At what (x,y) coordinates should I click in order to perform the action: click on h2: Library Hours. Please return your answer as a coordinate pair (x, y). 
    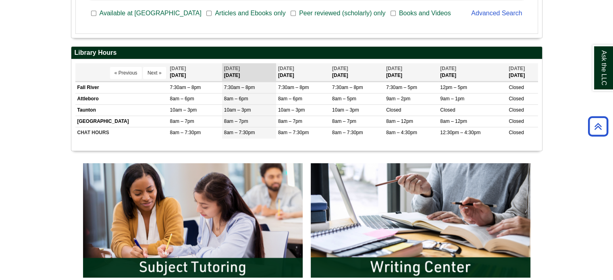
    Looking at the image, I should click on (307, 53).